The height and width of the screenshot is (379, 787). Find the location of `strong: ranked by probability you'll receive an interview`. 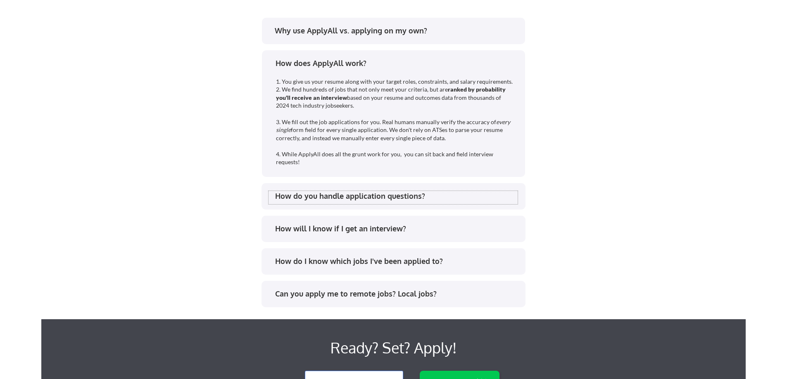

strong: ranked by probability you'll receive an interview is located at coordinates (391, 93).